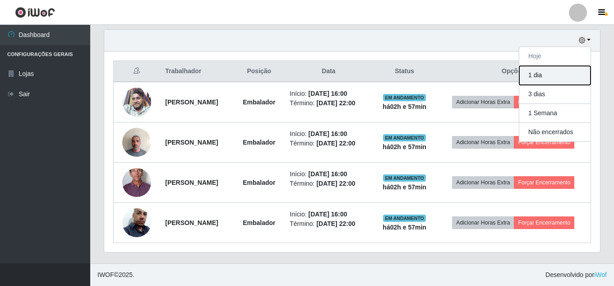  What do you see at coordinates (600, 274) in the screenshot?
I see `a: iWof` at bounding box center [600, 274].